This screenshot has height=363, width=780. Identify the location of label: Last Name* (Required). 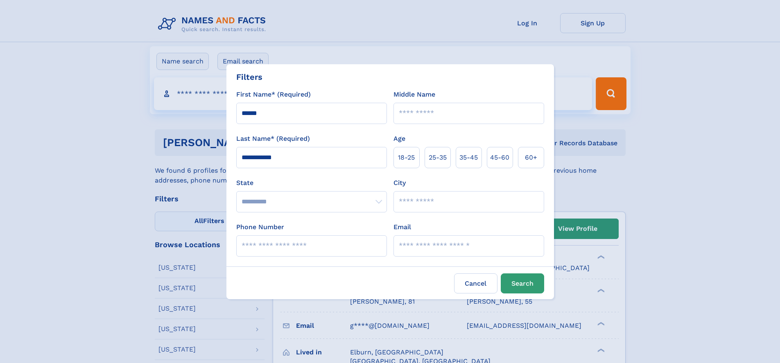
(273, 139).